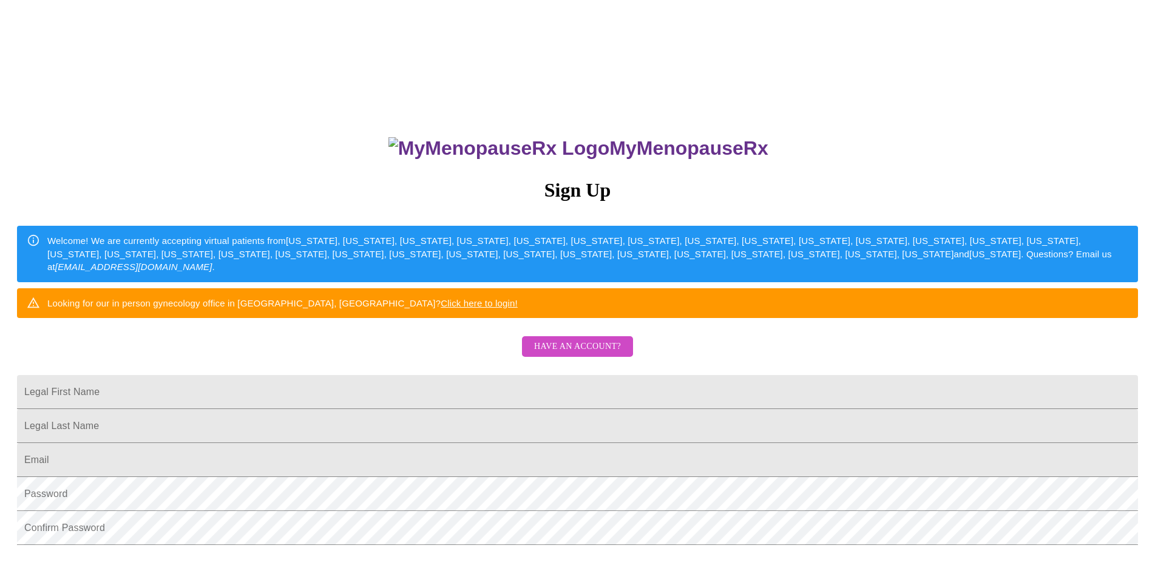 This screenshot has height=565, width=1155. What do you see at coordinates (577, 355) in the screenshot?
I see `a: Have an account?` at bounding box center [577, 355].